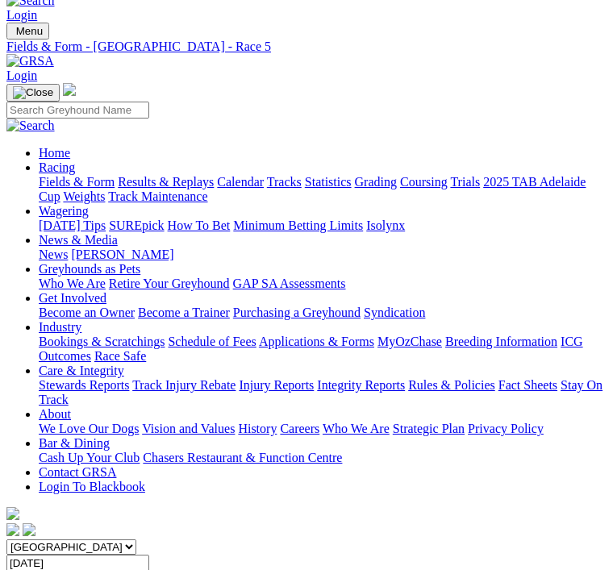 The image size is (613, 570). What do you see at coordinates (89, 457) in the screenshot?
I see `a: Cash Up Your Club` at bounding box center [89, 457].